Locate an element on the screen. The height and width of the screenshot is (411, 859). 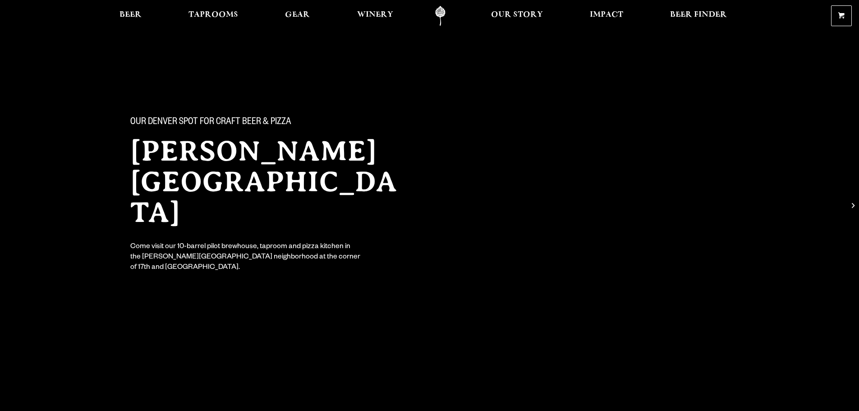
a: Our Story is located at coordinates (517, 16).